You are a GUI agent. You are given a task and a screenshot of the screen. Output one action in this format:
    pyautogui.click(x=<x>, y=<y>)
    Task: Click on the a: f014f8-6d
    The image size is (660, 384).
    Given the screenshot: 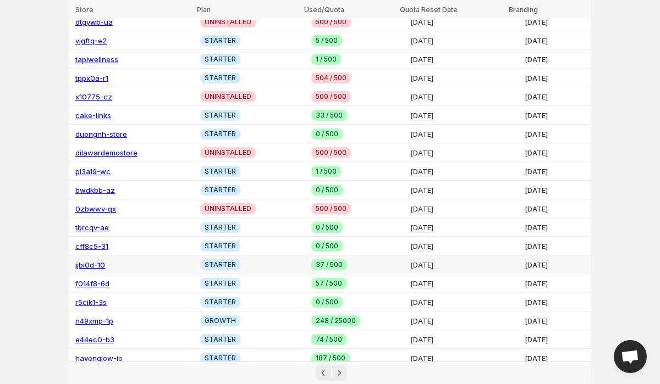 What is the action you would take?
    pyautogui.click(x=92, y=284)
    